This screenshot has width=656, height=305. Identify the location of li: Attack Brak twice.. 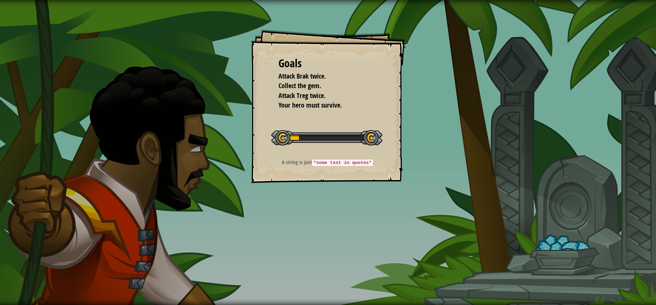
(323, 76).